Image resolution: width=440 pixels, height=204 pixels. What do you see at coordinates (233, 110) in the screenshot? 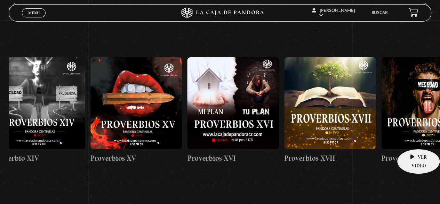
I see `a: Proverbios XVI` at bounding box center [233, 110].